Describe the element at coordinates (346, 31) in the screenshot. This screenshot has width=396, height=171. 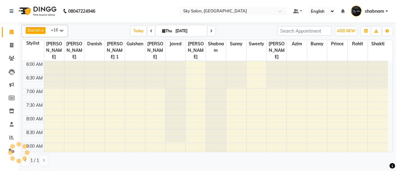
I see `span: ADD NEW` at that location.